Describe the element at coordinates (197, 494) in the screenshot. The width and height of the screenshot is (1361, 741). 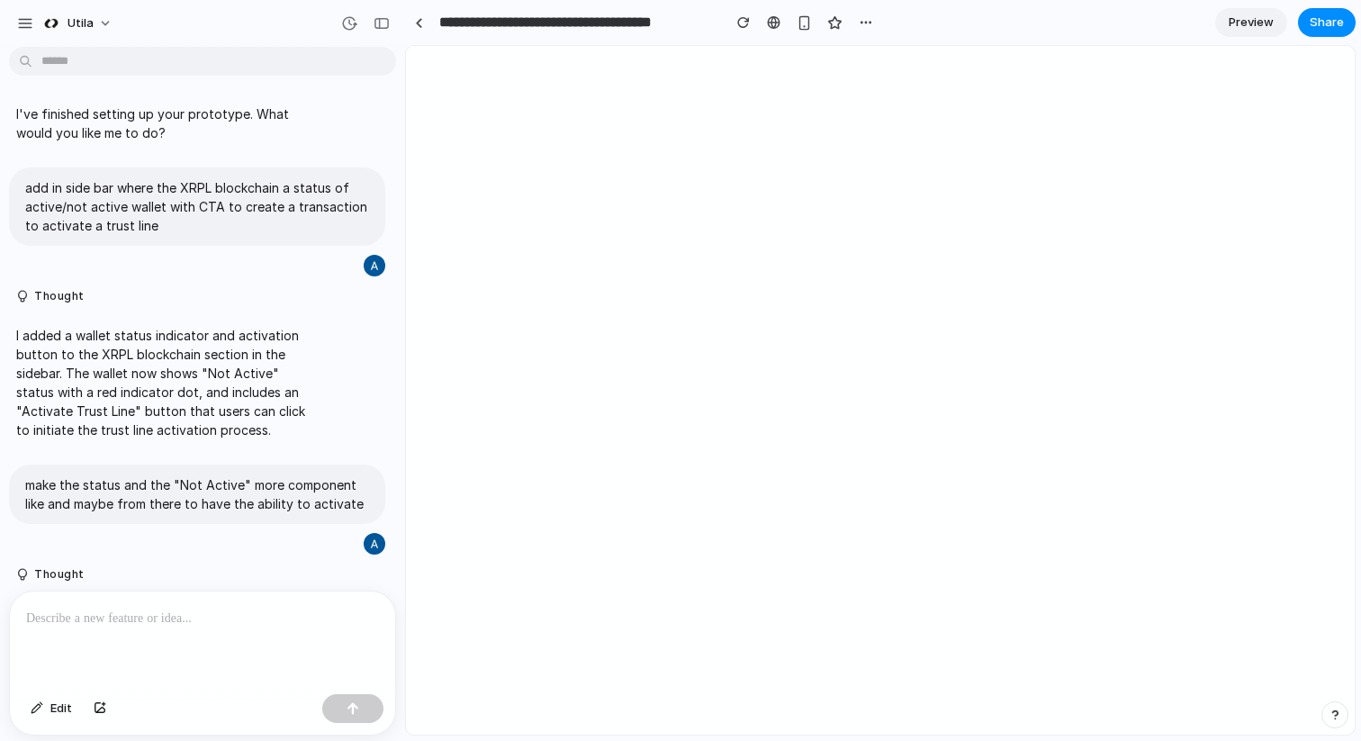
I see `p: make the status and the "Not Active" more component like and maybe from there to have the ability...` at that location.